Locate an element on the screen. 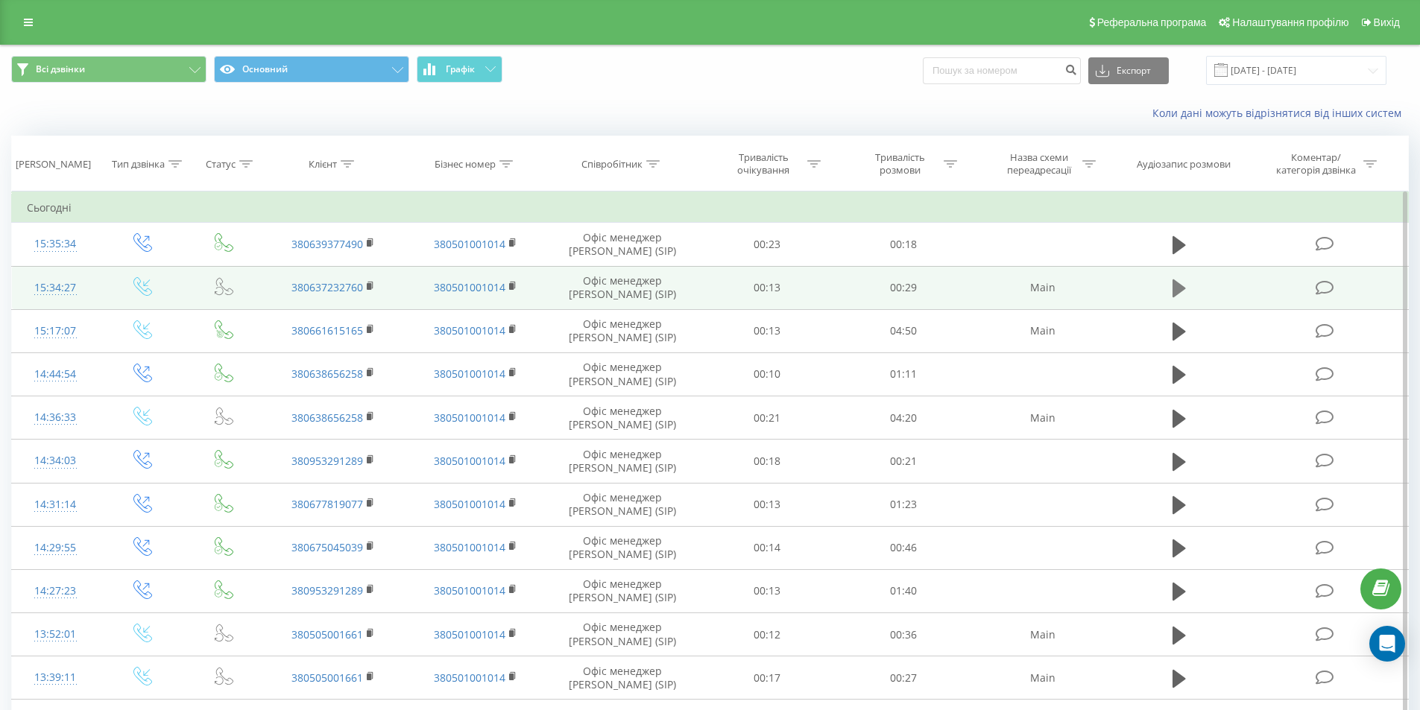 This screenshot has width=1420, height=710. td: 00:10 is located at coordinates (767, 374).